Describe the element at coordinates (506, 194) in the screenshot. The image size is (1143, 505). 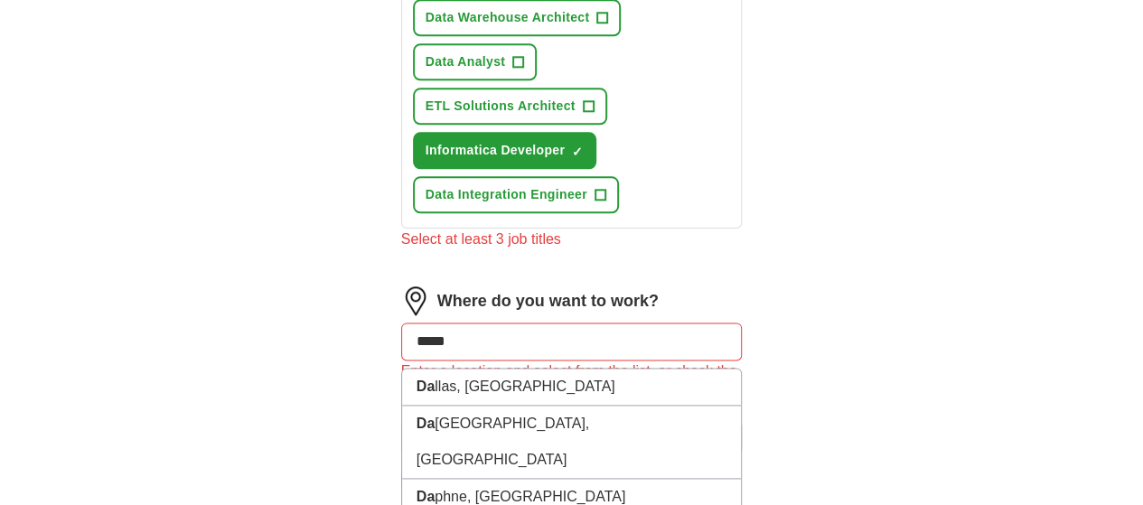
I see `span: Data Integration Engineer` at that location.